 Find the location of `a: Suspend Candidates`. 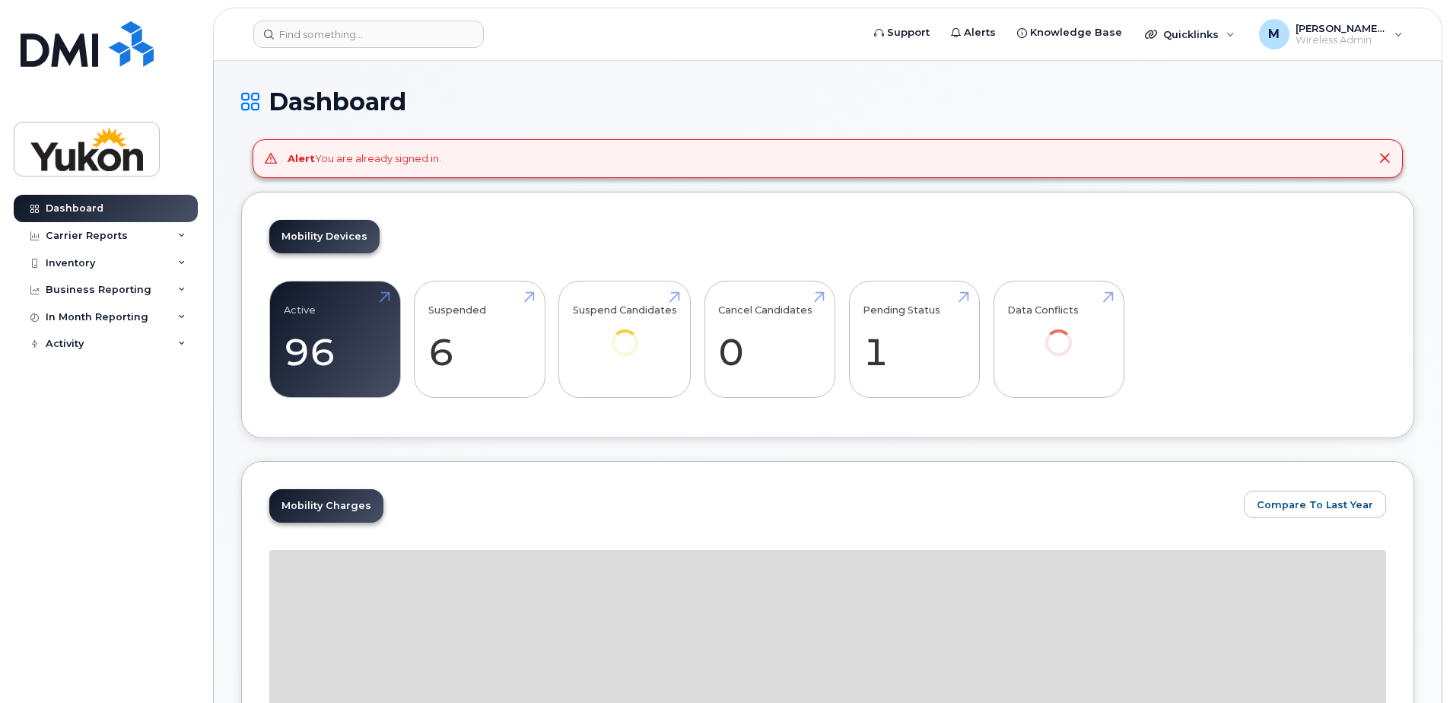

a: Suspend Candidates is located at coordinates (624, 332).